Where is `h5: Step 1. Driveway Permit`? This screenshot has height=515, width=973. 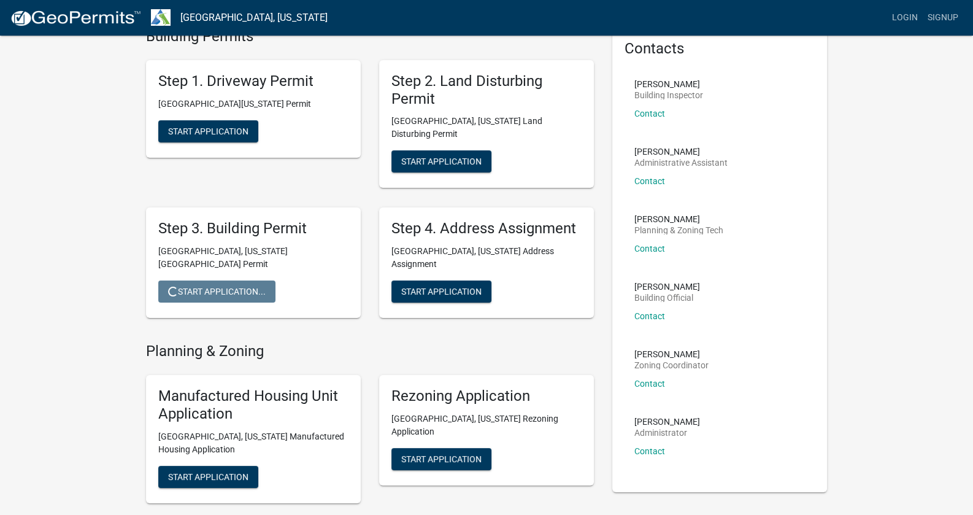
h5: Step 1. Driveway Permit is located at coordinates (253, 81).